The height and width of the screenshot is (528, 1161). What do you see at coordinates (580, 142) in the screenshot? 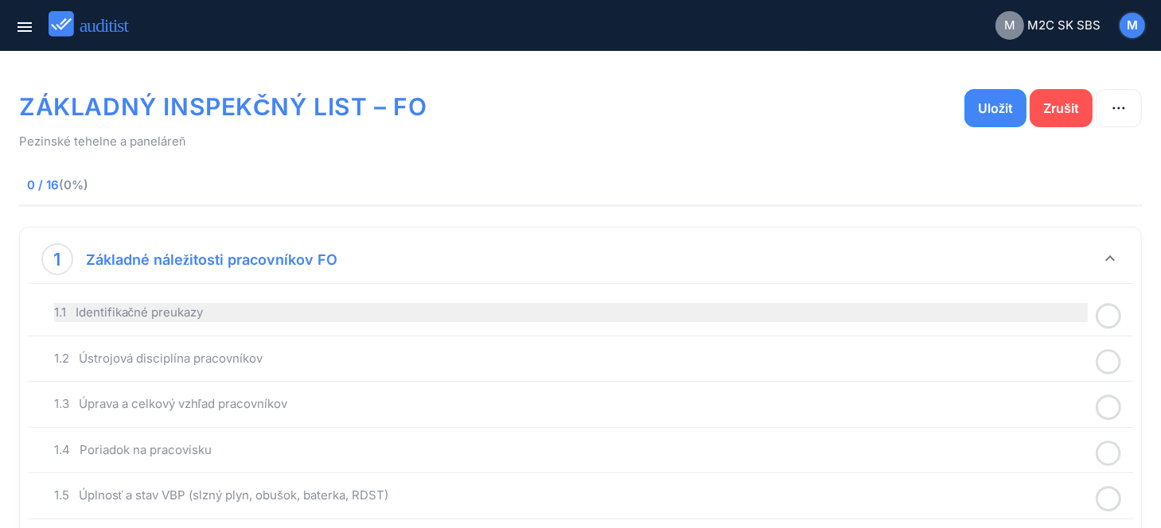
I see `p: Pezinské tehelne a paneláreň` at bounding box center [580, 142].